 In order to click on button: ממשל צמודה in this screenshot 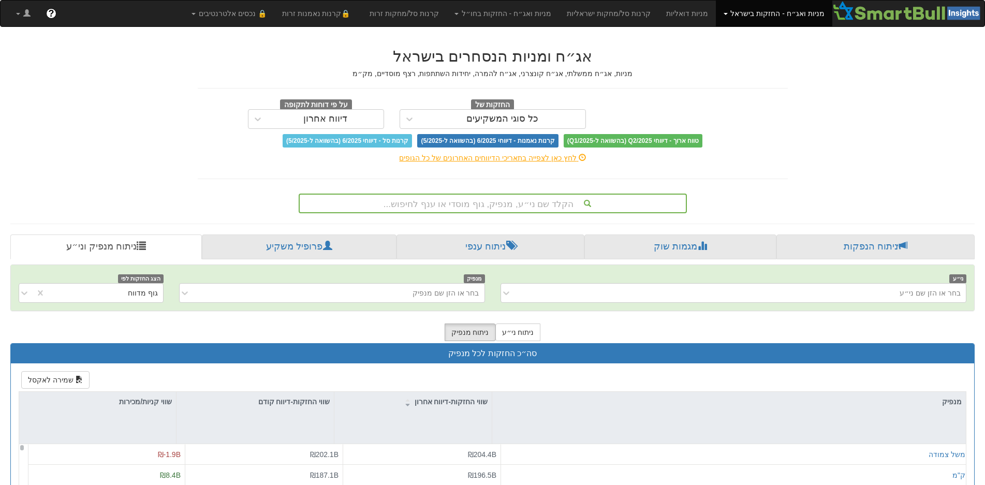, I will do `click(949, 454)`.